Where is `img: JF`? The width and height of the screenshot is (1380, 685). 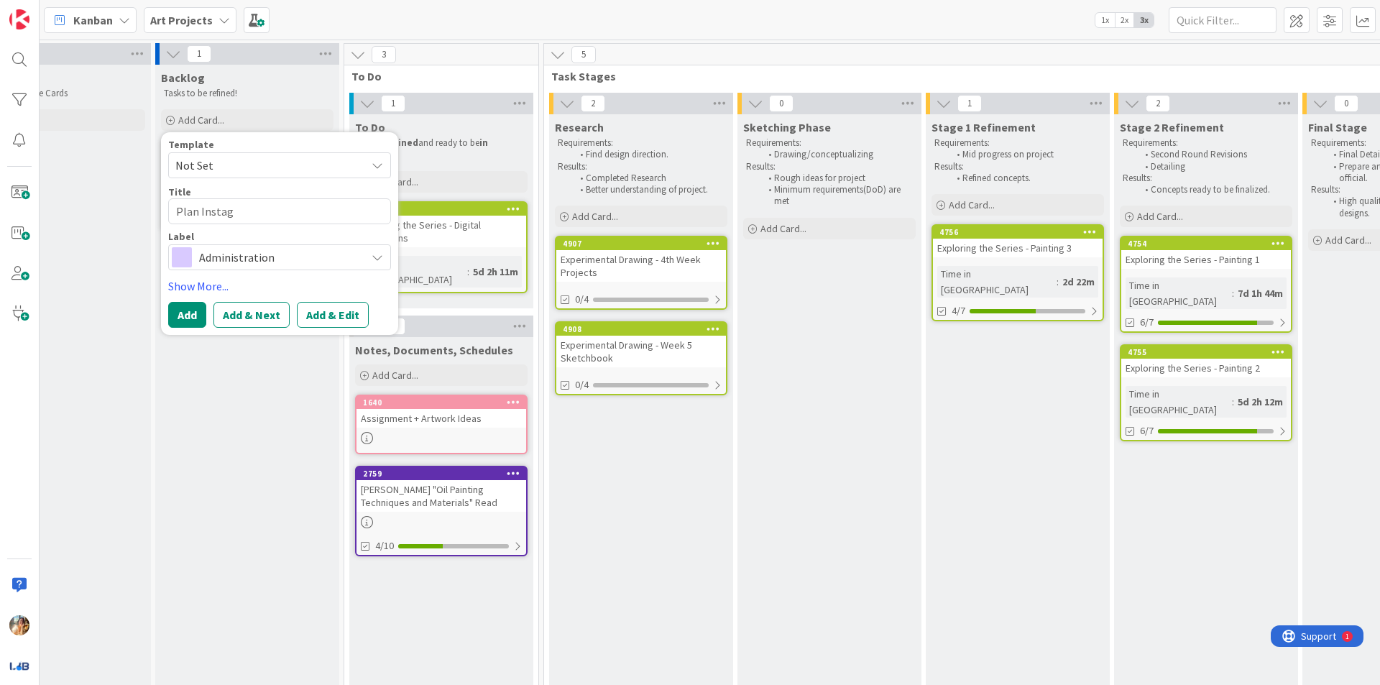 img: JF is located at coordinates (19, 625).